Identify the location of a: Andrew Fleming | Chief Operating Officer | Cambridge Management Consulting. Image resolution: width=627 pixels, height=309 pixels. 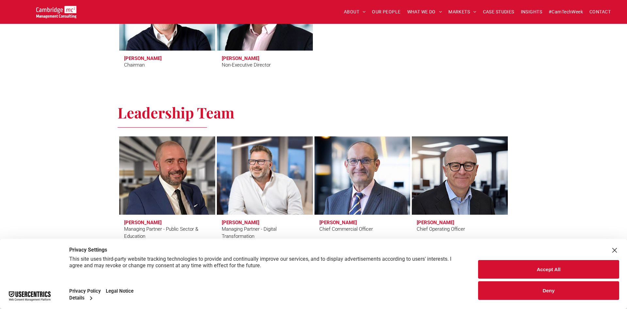
(460, 176).